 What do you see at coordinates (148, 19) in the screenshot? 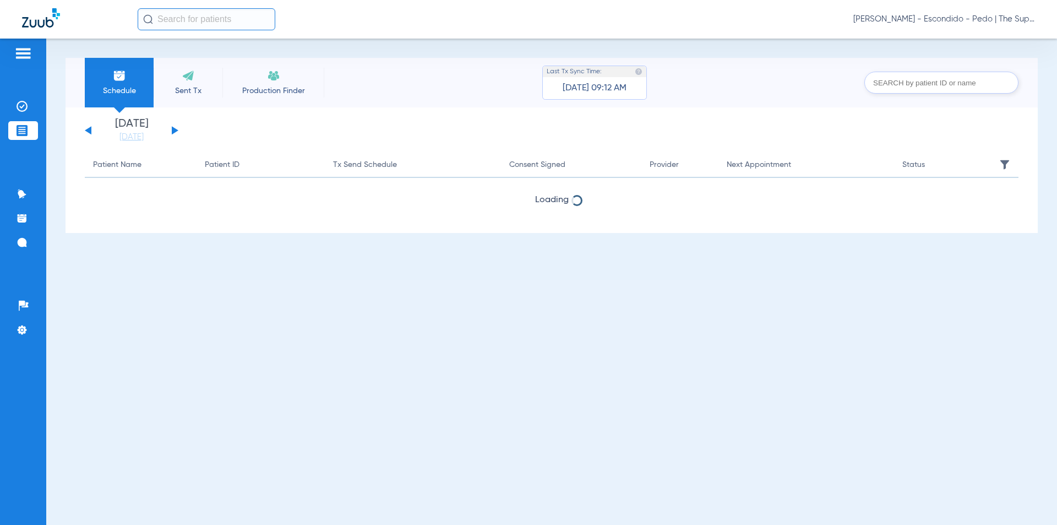
I see `img: Search Icon` at bounding box center [148, 19].